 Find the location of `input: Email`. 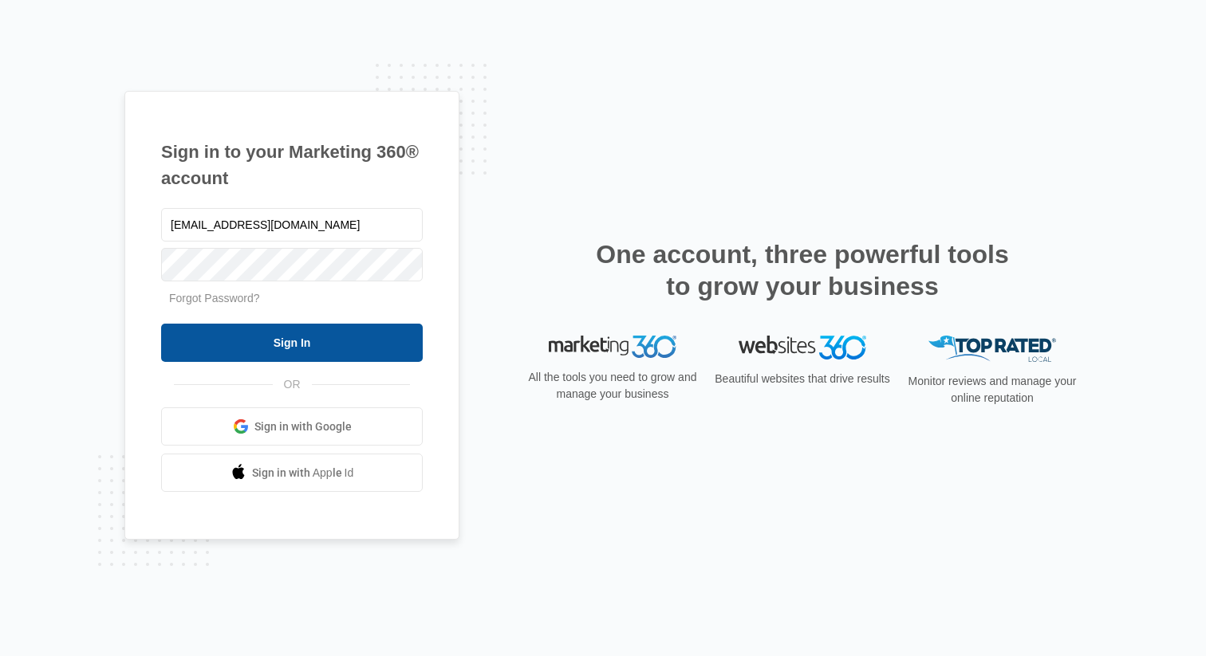

input: Email is located at coordinates (292, 225).